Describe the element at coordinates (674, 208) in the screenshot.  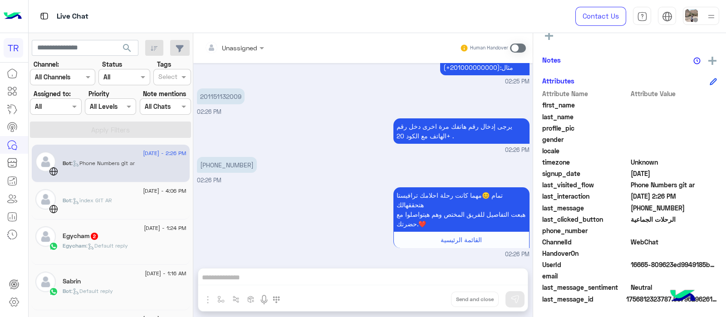
I see `span: +201151132009` at that location.